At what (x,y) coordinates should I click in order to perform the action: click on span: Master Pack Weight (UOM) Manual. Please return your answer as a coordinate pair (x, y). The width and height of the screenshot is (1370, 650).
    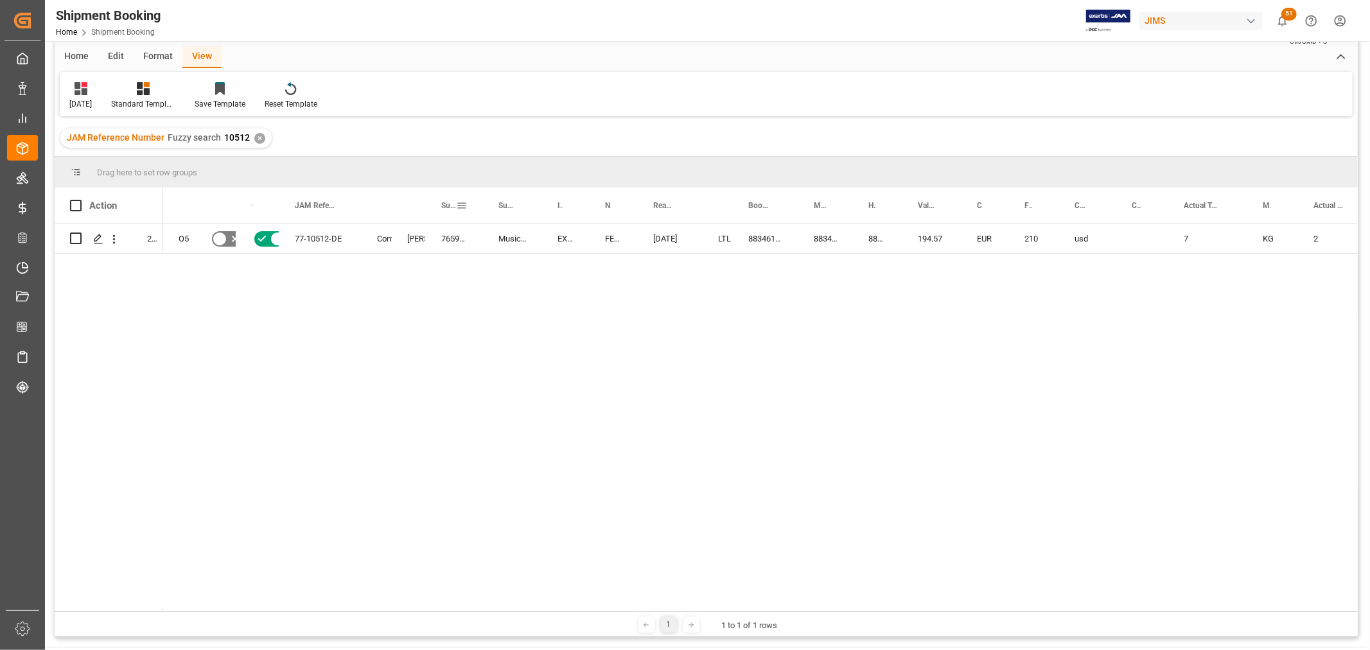
    Looking at the image, I should click on (1267, 206).